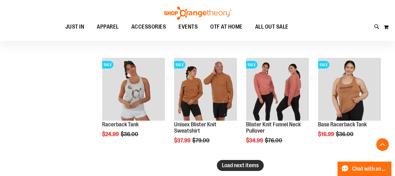  I want to click on a: Product image for Blister Knit Funnelneck PulloverSALE, so click(277, 90).